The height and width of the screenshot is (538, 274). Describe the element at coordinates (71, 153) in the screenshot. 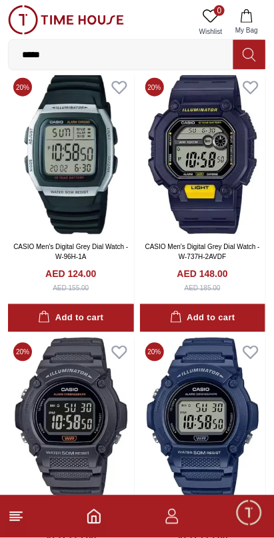

I see `img: CASIO Men's Digital Grey Dial Watch - W-96H-1A` at that location.